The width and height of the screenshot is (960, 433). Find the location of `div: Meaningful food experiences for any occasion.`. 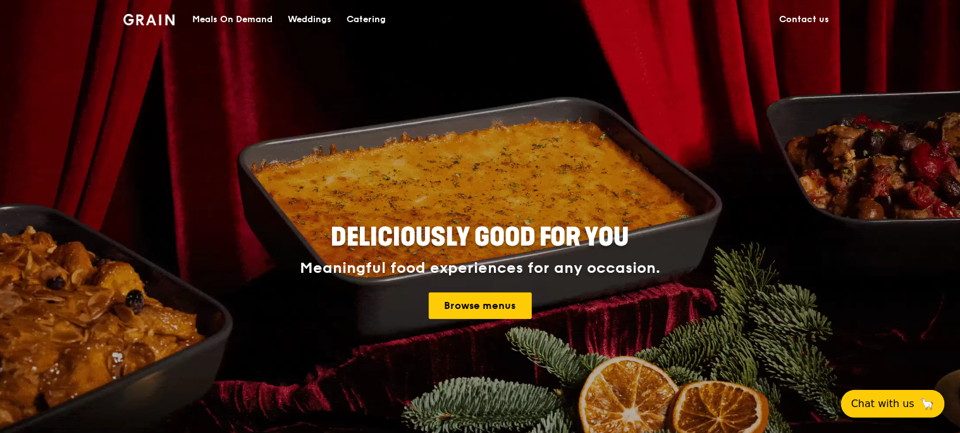

div: Meaningful food experiences for any occasion. is located at coordinates (480, 268).